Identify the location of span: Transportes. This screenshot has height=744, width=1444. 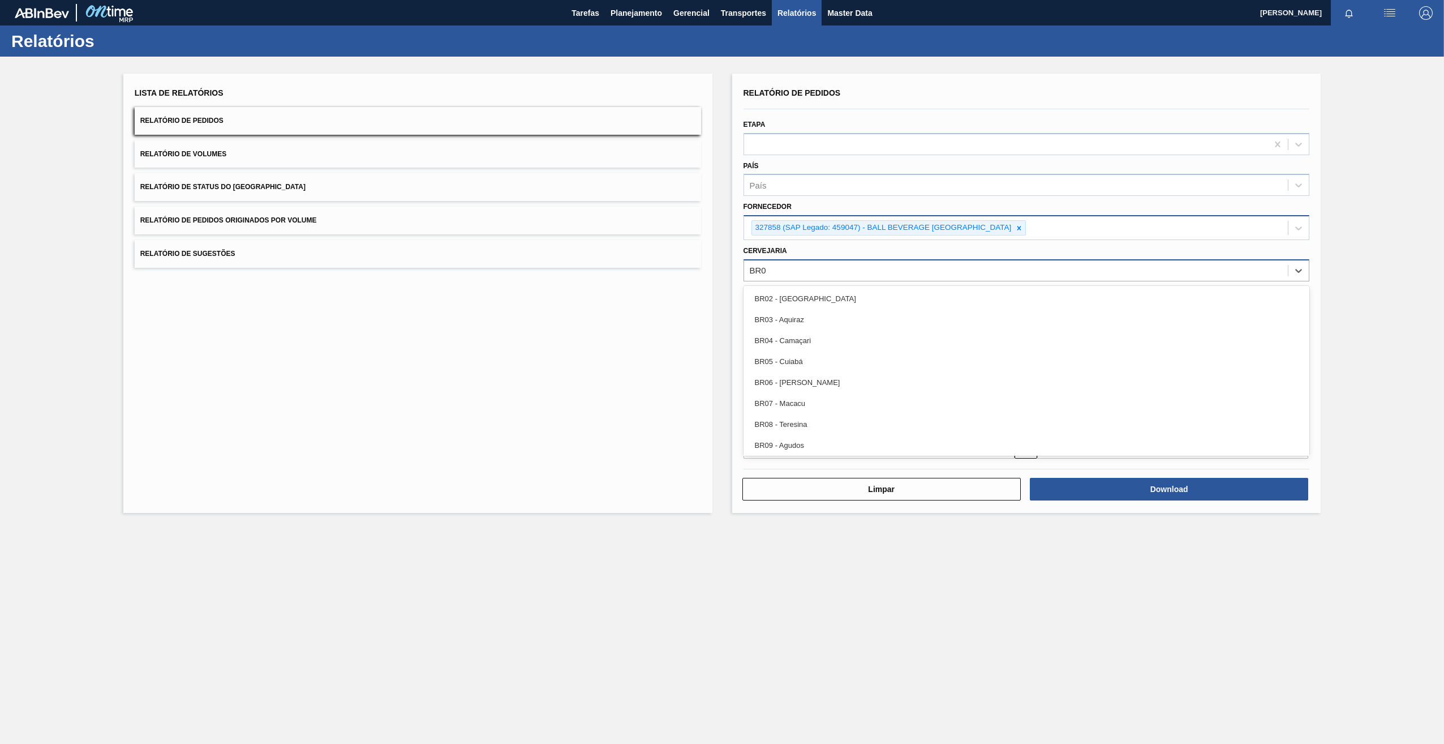
(744, 13).